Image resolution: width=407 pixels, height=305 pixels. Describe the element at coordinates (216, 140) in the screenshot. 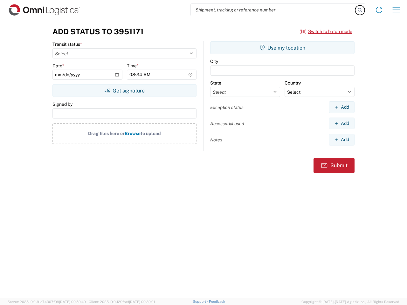

I see `label: Notes` at that location.